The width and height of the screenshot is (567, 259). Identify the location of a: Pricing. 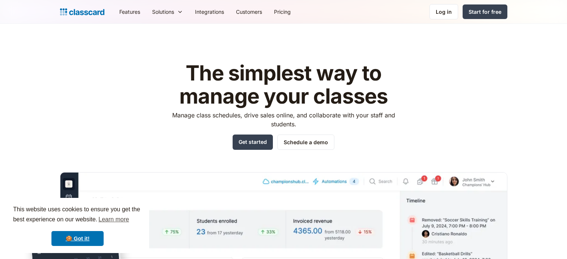
(282, 12).